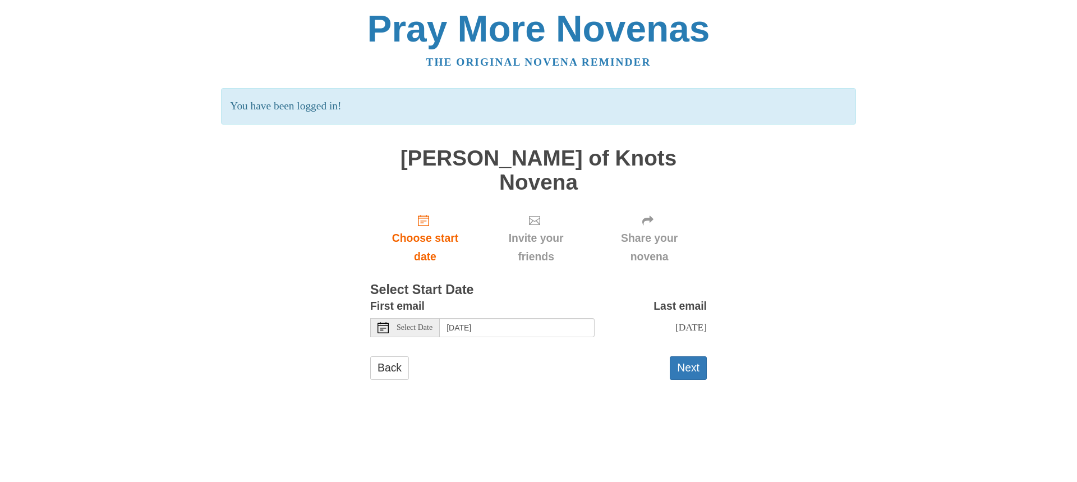  Describe the element at coordinates (397, 306) in the screenshot. I see `label: First email` at that location.